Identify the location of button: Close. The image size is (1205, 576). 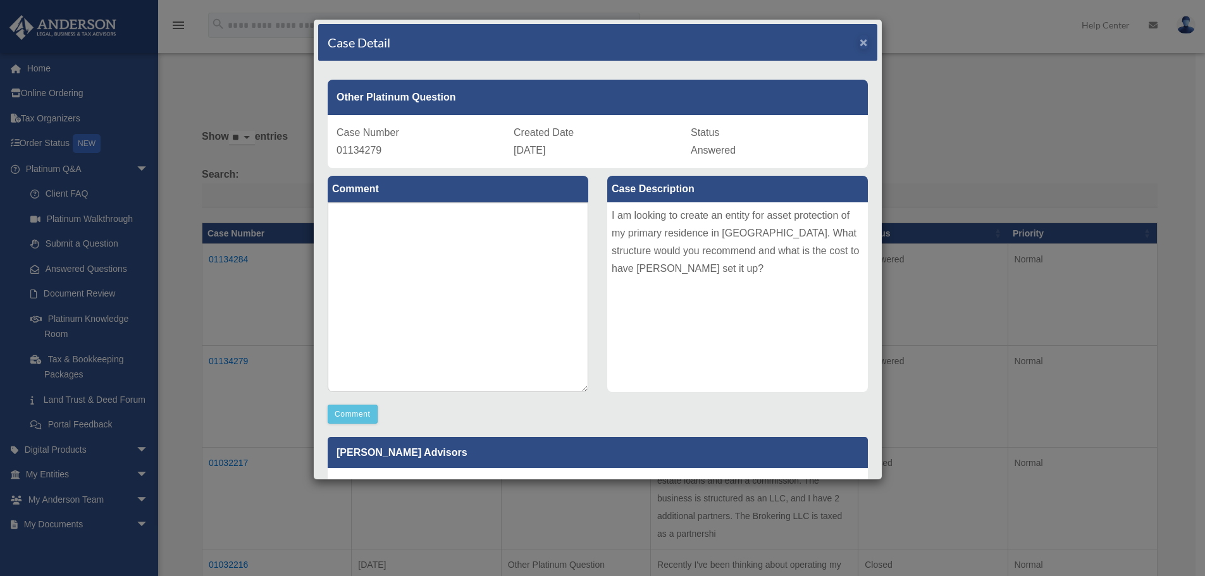
(864, 42).